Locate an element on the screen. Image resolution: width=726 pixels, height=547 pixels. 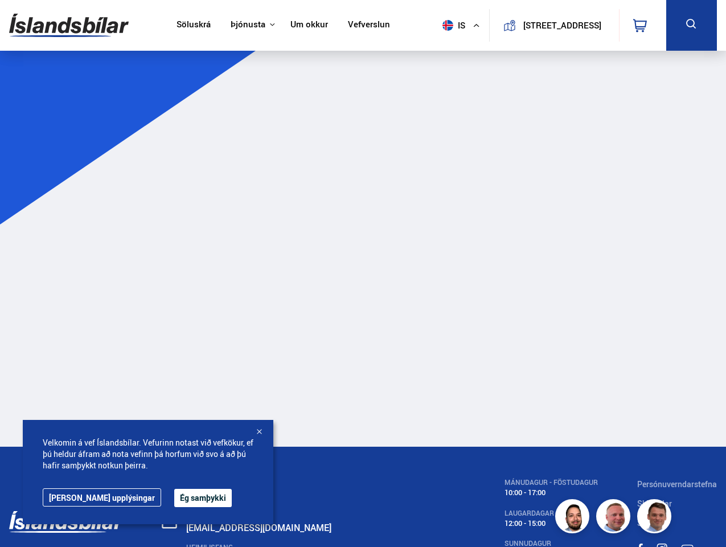
button: Opna LiveChat spjallviðmót is located at coordinates (26, 22).